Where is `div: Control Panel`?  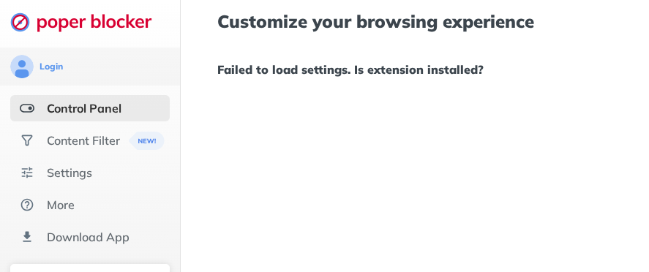 div: Control Panel is located at coordinates (84, 108).